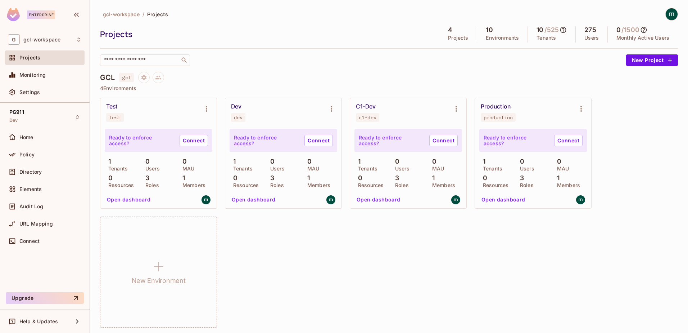  I want to click on span: Connect, so click(30, 241).